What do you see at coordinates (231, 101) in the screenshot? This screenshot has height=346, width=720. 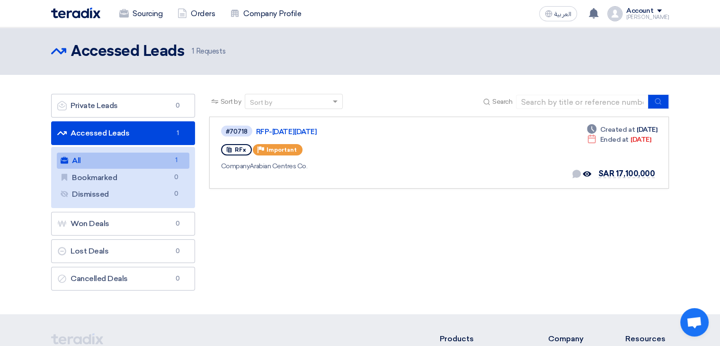 I see `span: Sort by` at bounding box center [231, 101].